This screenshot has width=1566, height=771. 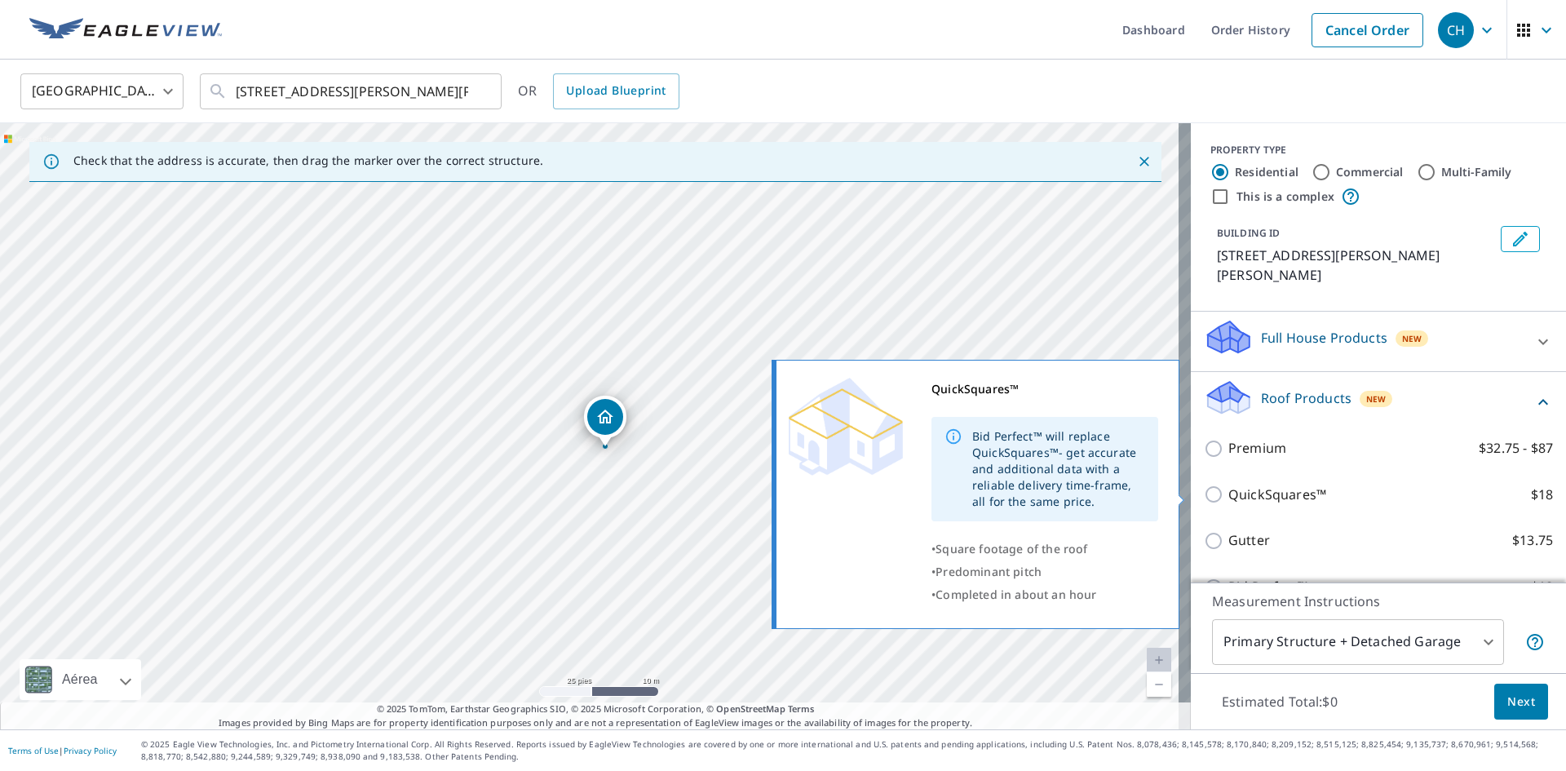 I want to click on div: OR, so click(x=599, y=91).